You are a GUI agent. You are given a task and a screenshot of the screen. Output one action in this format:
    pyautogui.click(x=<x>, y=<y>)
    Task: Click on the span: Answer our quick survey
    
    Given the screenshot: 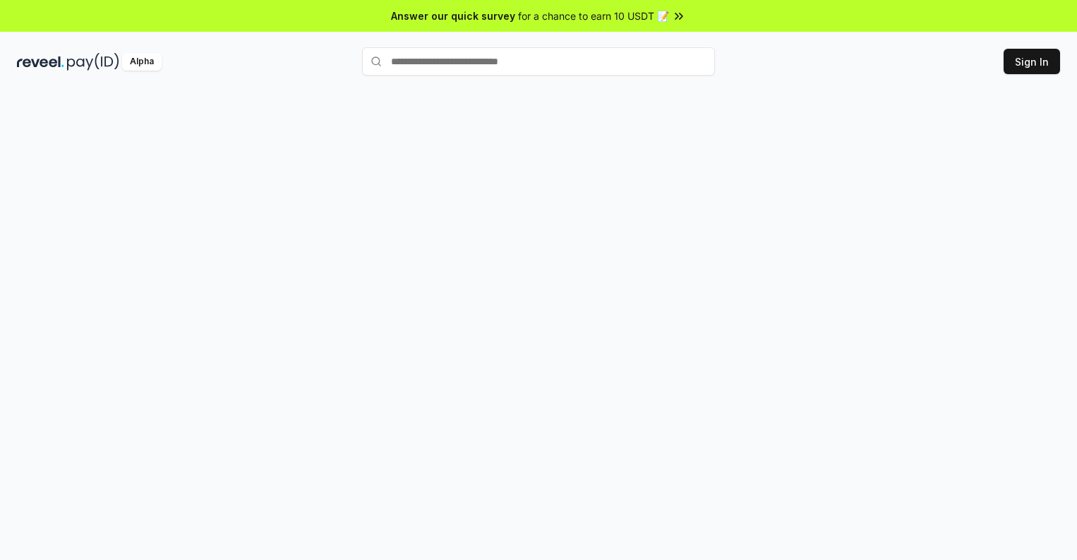 What is the action you would take?
    pyautogui.click(x=453, y=16)
    